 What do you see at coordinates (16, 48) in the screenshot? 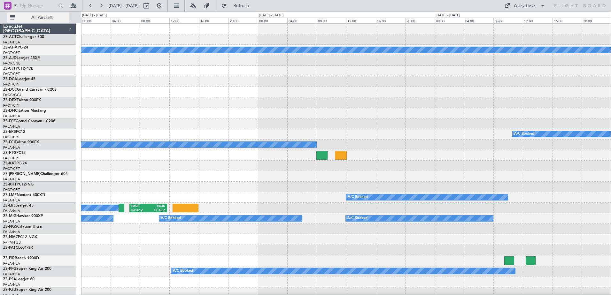
I see `a: ZS-AHAPC-24` at bounding box center [16, 48].